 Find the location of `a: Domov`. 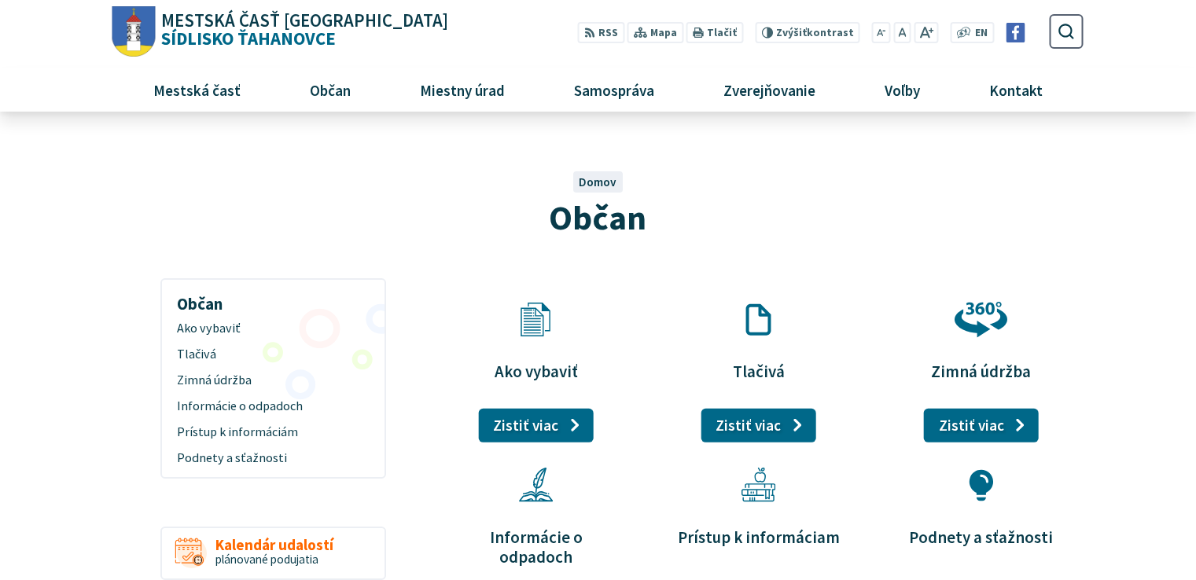

a: Domov is located at coordinates (598, 182).